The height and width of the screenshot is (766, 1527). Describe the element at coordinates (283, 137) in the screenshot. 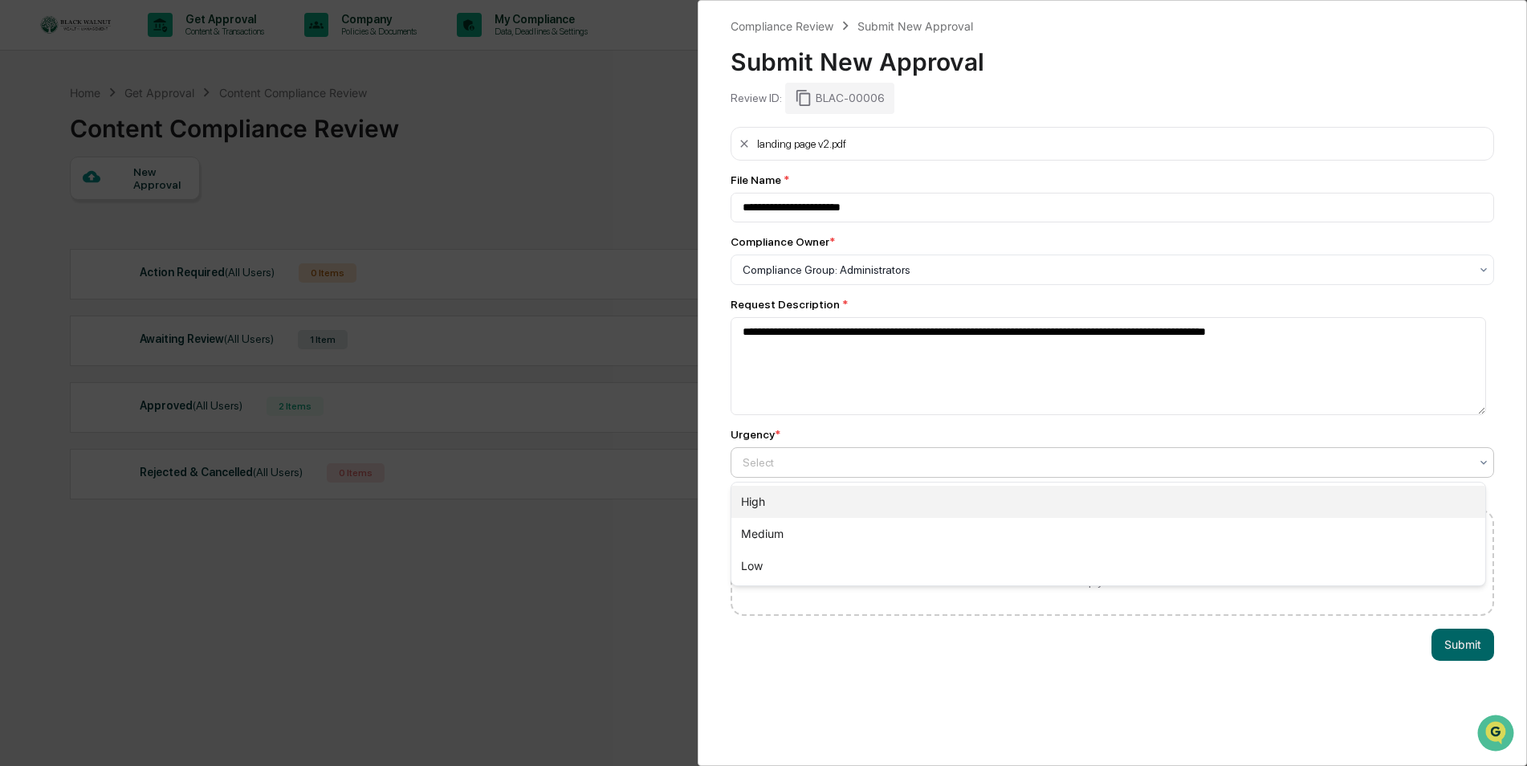

I see `button: Start new chat` at that location.